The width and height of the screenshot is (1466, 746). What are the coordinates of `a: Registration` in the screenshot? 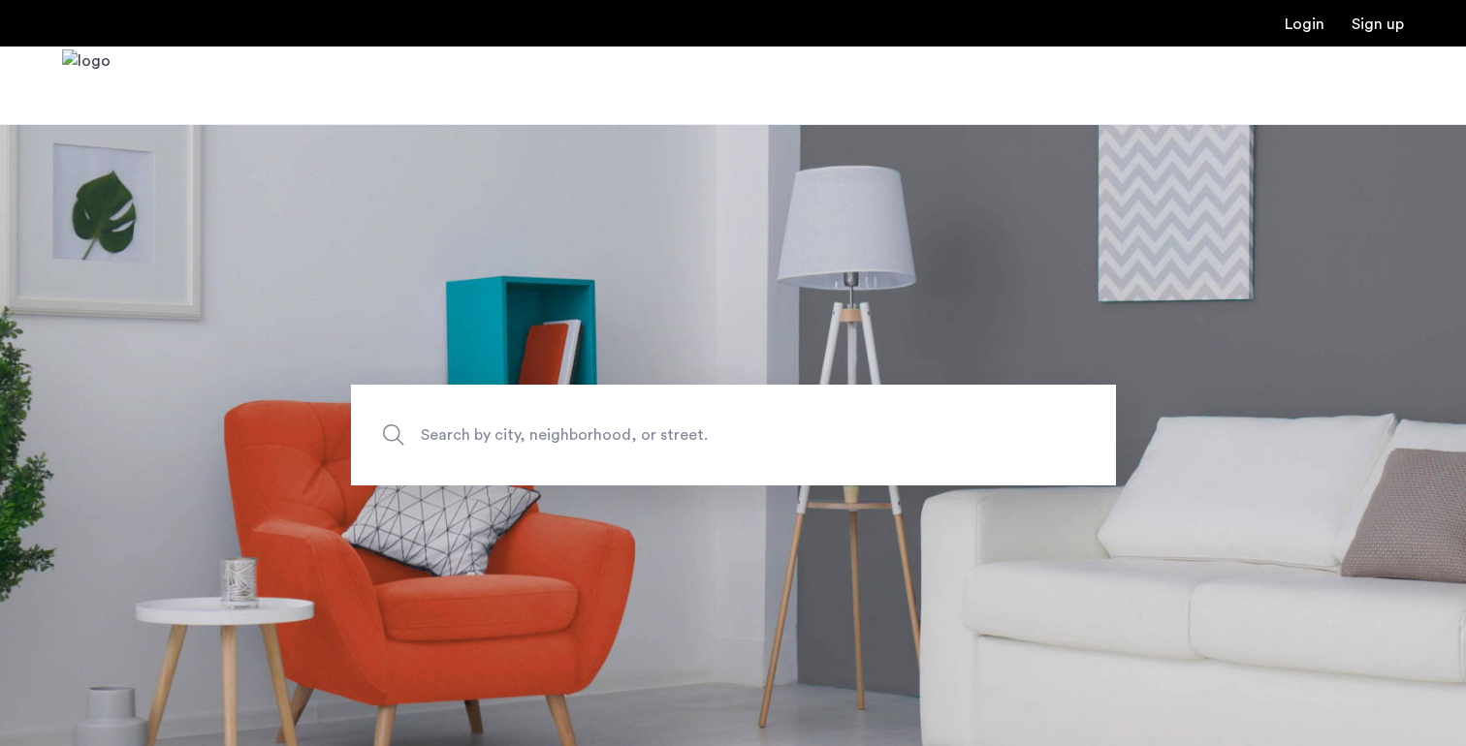 It's located at (1377, 24).